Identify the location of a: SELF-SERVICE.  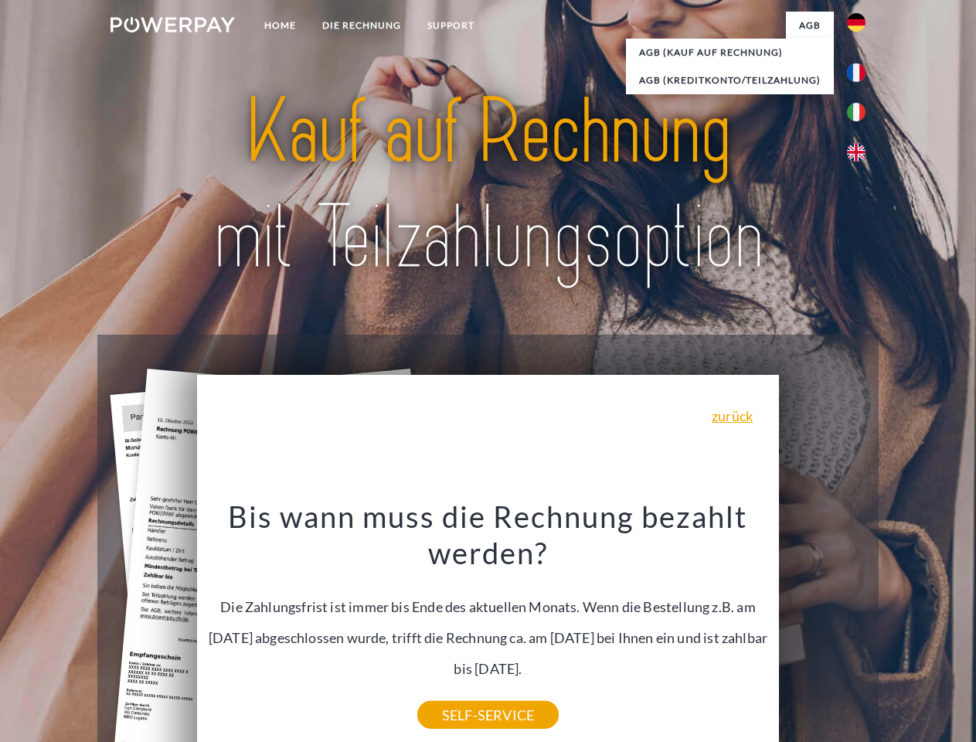
(488, 715).